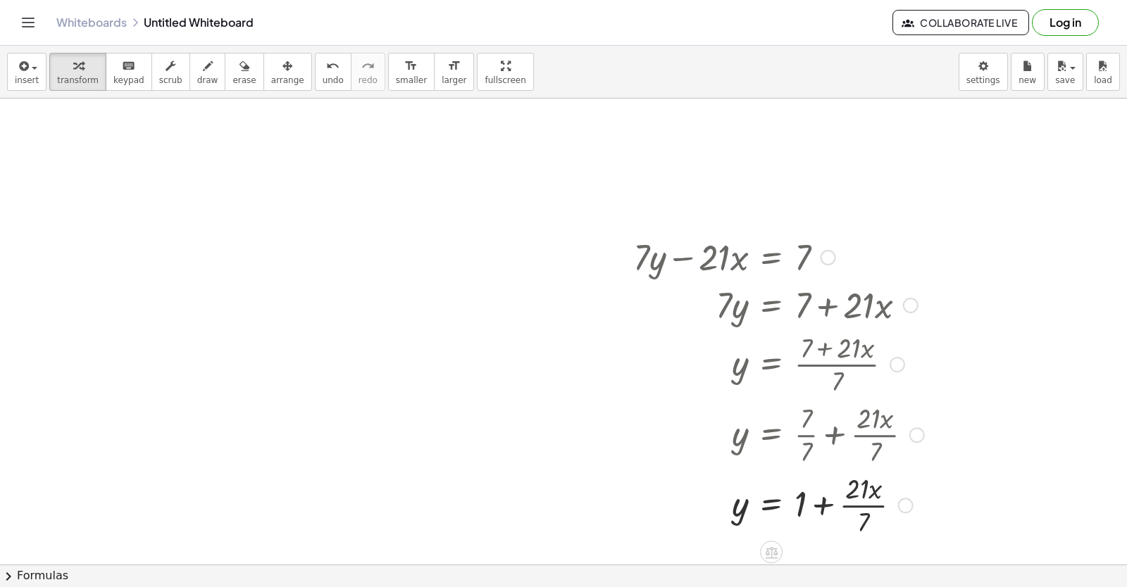  Describe the element at coordinates (333, 72) in the screenshot. I see `button: undoundo` at that location.